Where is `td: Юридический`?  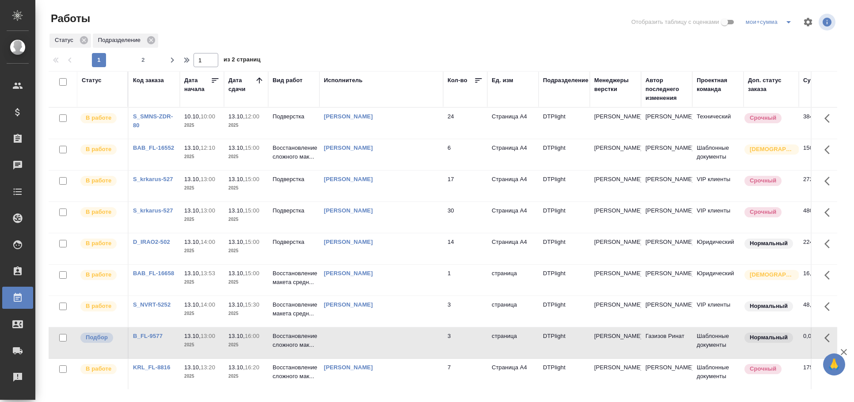
td: Юридический is located at coordinates (718, 280).